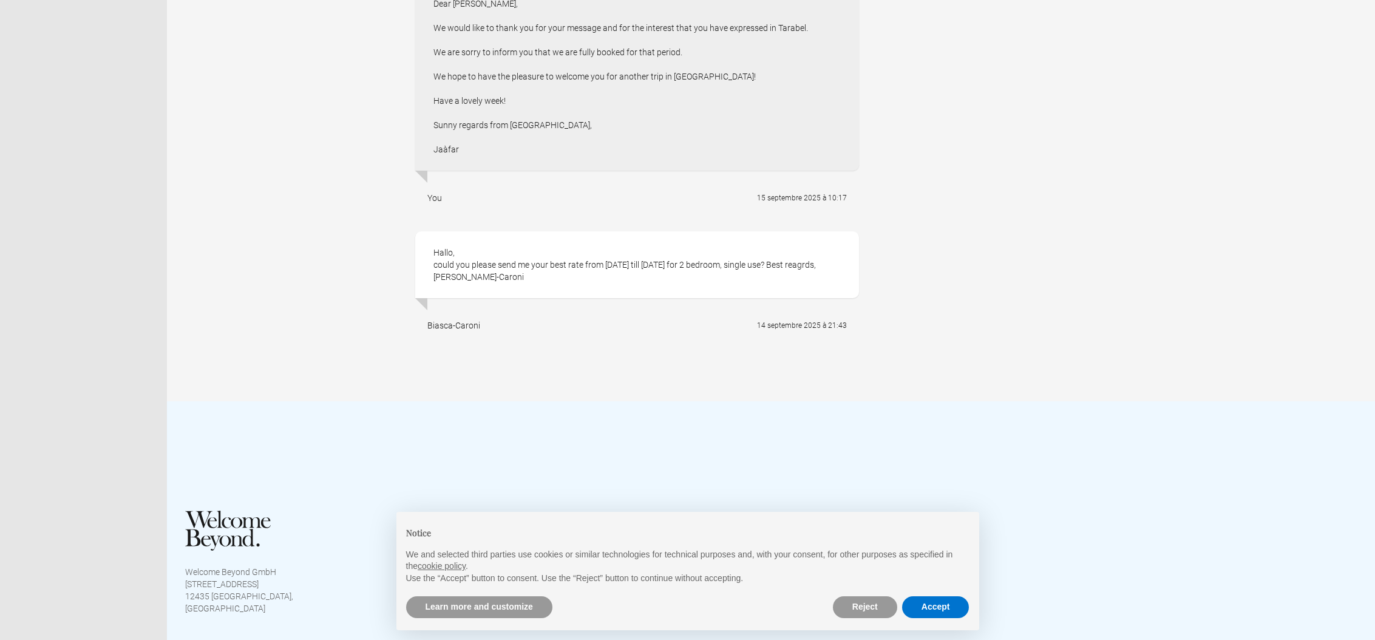 The image size is (1375, 640). I want to click on button: Learn more and customize, so click(479, 607).